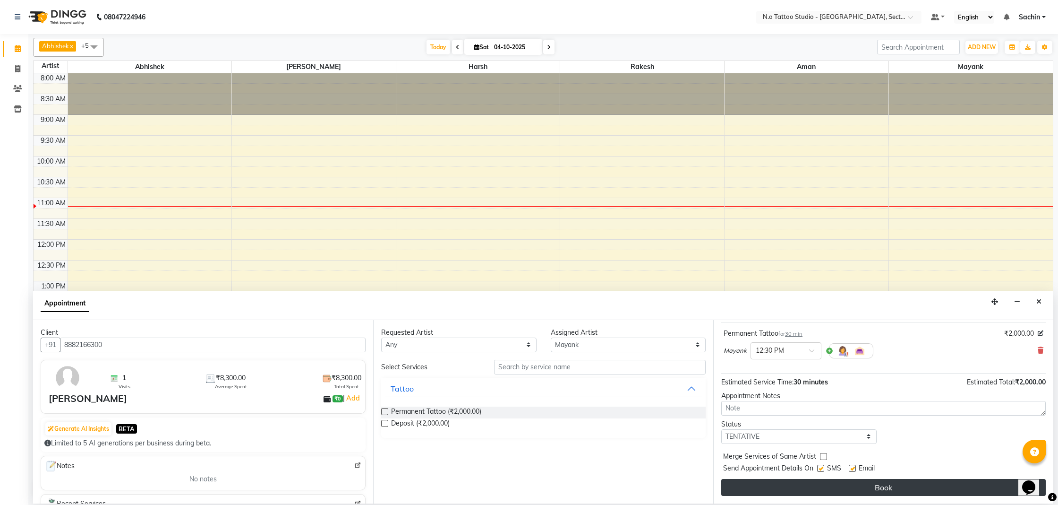 Image resolution: width=1058 pixels, height=505 pixels. I want to click on span: Sachin, so click(1030, 17).